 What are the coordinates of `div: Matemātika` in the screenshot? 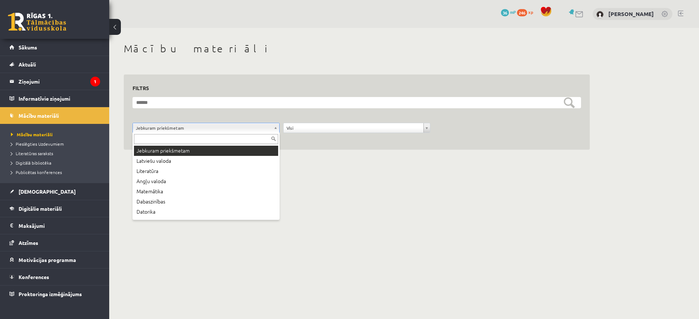 It's located at (206, 192).